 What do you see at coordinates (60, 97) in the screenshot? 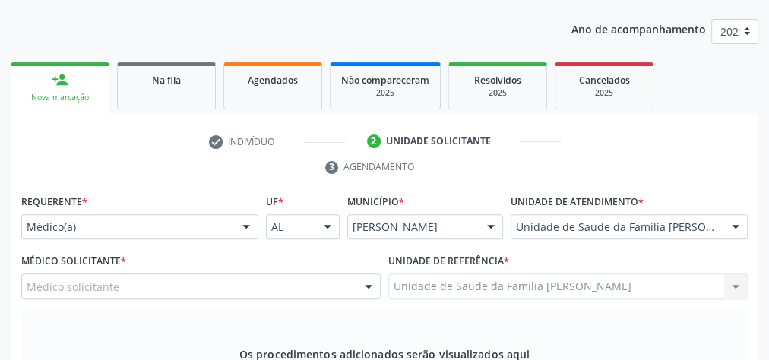
I see `div: Nova marcação` at bounding box center [60, 97].